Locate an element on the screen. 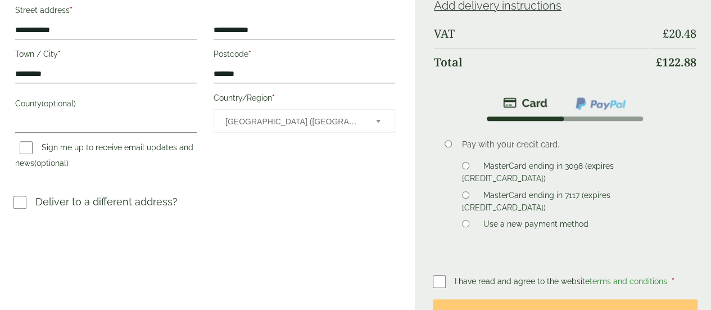  label: County is located at coordinates (106, 105).